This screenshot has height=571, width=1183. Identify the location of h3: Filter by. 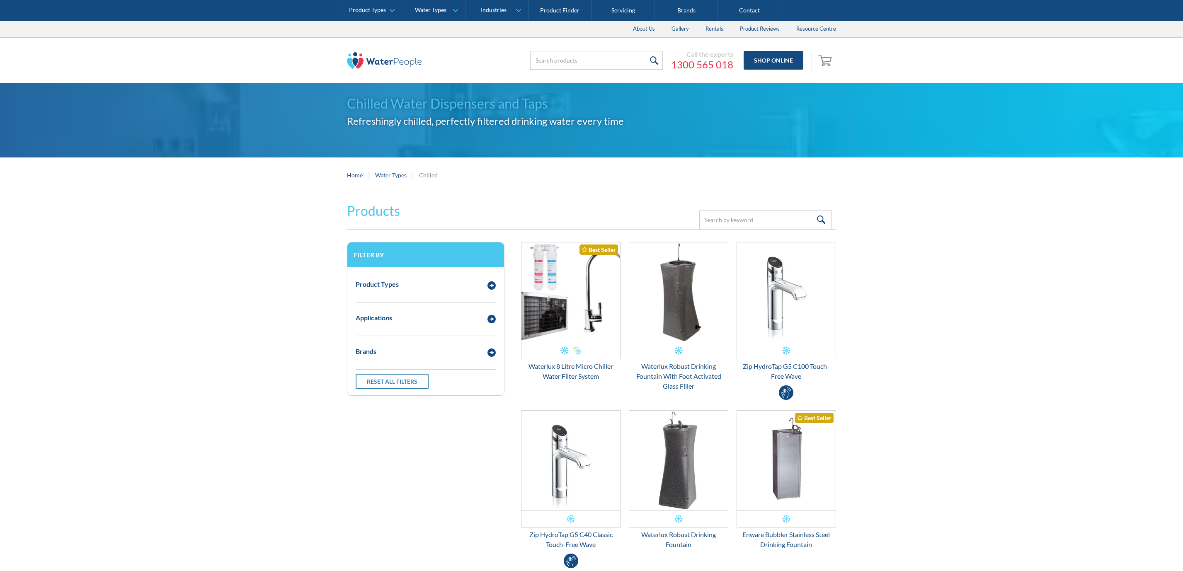
(426, 255).